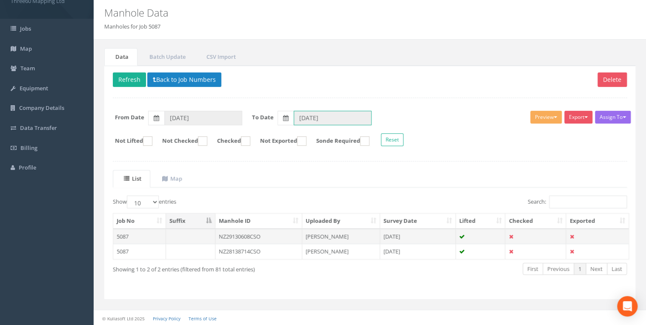 The height and width of the screenshot is (325, 646). What do you see at coordinates (324, 13) in the screenshot?
I see `h2: Manhole Data` at bounding box center [324, 13].